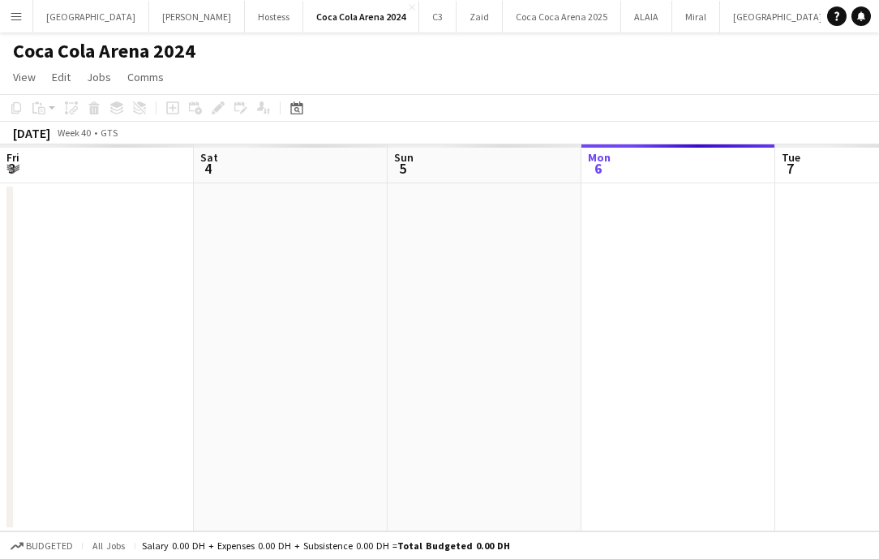 The width and height of the screenshot is (879, 559). What do you see at coordinates (145, 77) in the screenshot?
I see `a: Comms` at bounding box center [145, 77].